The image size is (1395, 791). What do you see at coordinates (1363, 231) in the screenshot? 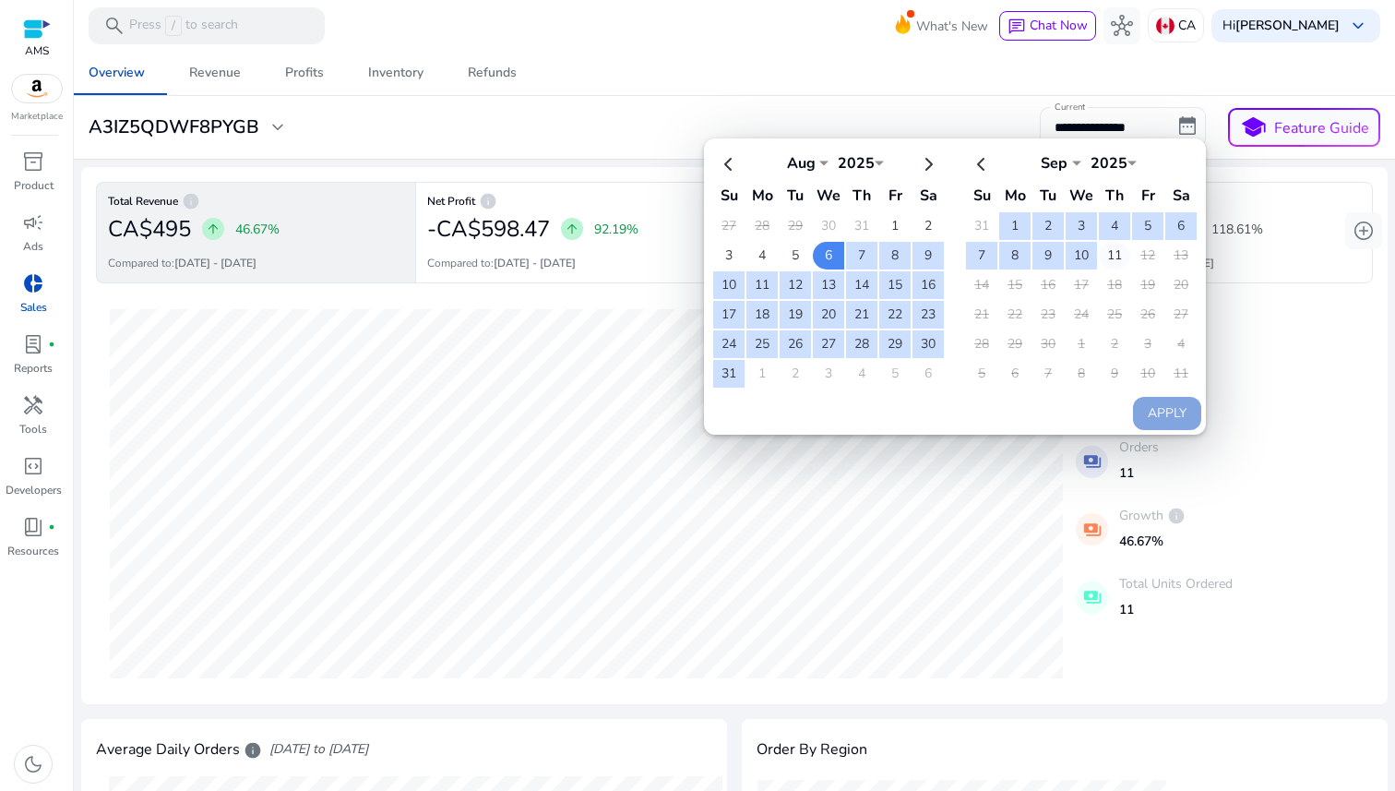
I see `button: add_circle` at bounding box center [1363, 231].